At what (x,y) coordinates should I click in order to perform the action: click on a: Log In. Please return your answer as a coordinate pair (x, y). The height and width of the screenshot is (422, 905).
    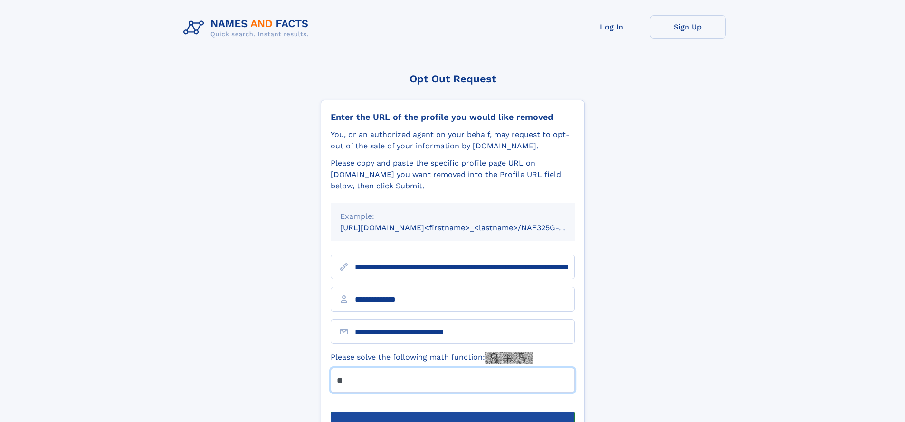
    Looking at the image, I should click on (612, 27).